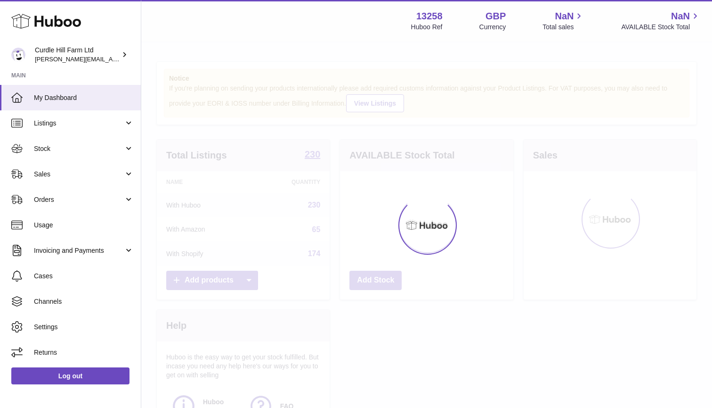 This screenshot has height=408, width=712. Describe the element at coordinates (84, 98) in the screenshot. I see `span: My Dashboard` at that location.